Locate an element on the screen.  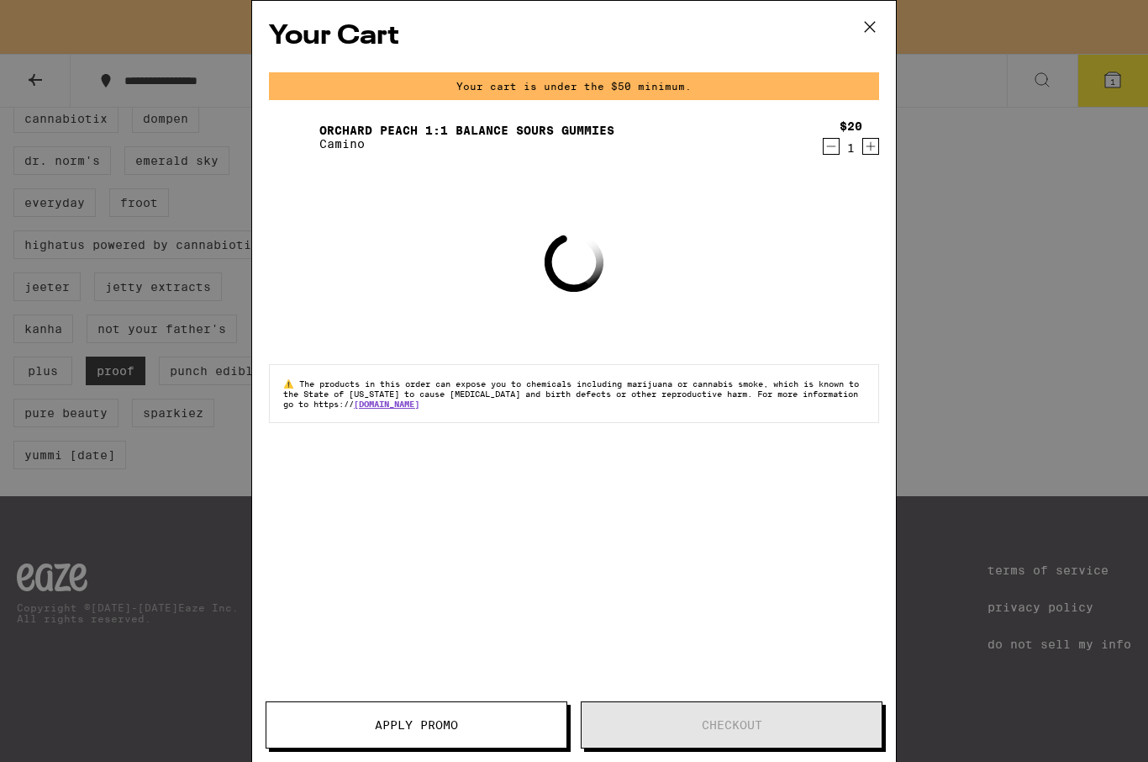
p: Camino is located at coordinates (467, 144).